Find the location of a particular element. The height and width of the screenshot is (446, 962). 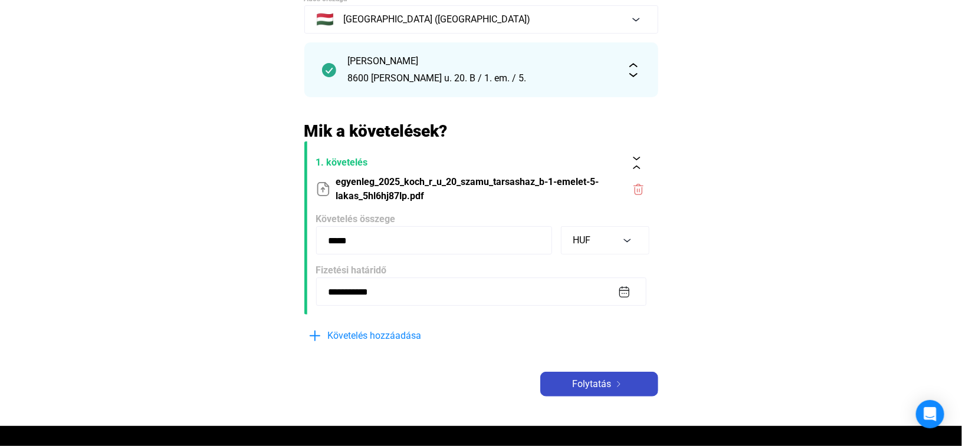

button: HUF is located at coordinates (605, 241).